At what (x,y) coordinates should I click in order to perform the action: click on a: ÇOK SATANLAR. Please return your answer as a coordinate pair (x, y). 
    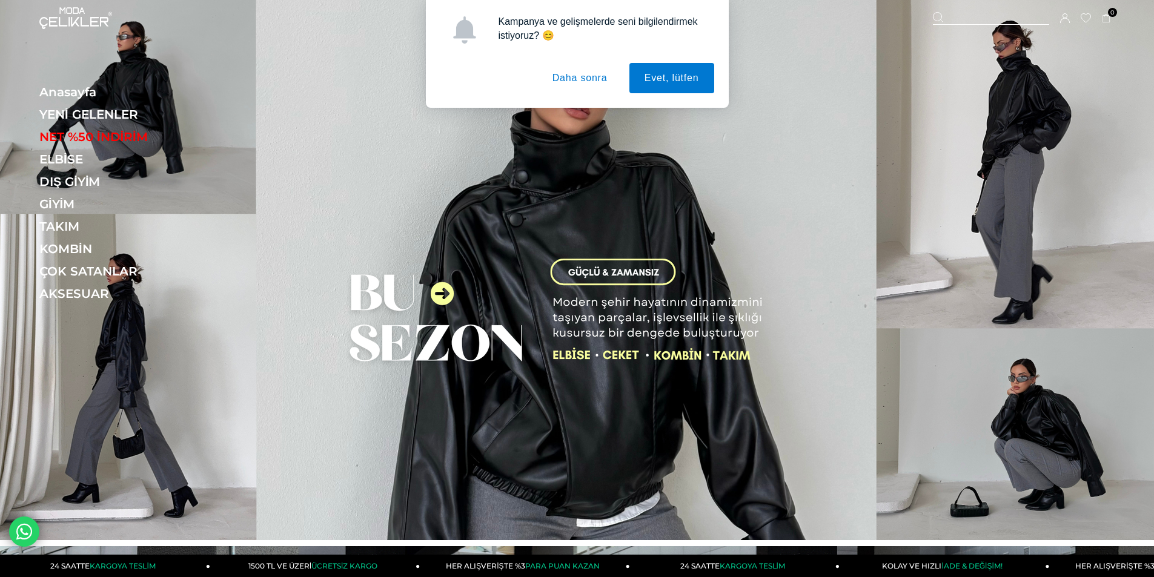
    Looking at the image, I should click on (122, 271).